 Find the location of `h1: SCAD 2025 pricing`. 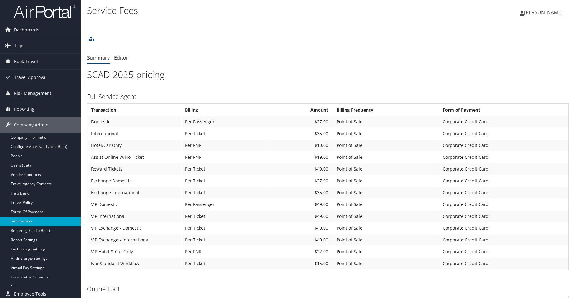

h1: SCAD 2025 pricing is located at coordinates (328, 75).